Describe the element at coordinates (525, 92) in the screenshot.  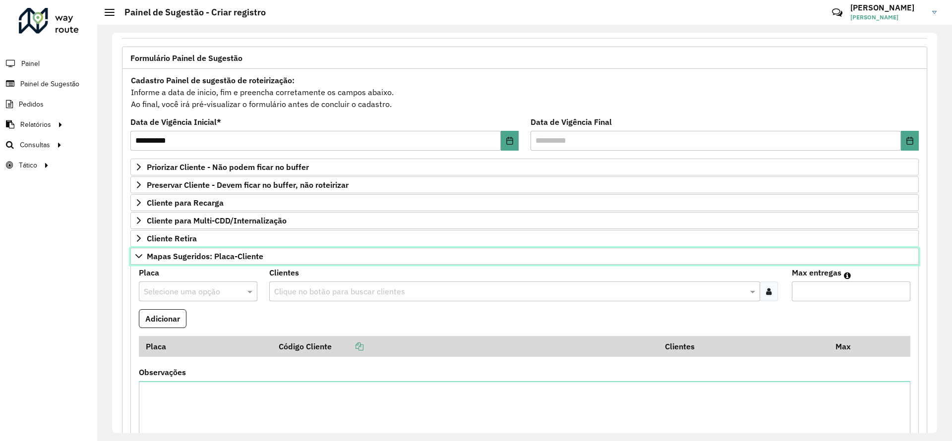
I see `div: Informe a data de inicio, fim e preencha corretamente os campos abaixo. Ao final, você irá pré-vi...` at that location.